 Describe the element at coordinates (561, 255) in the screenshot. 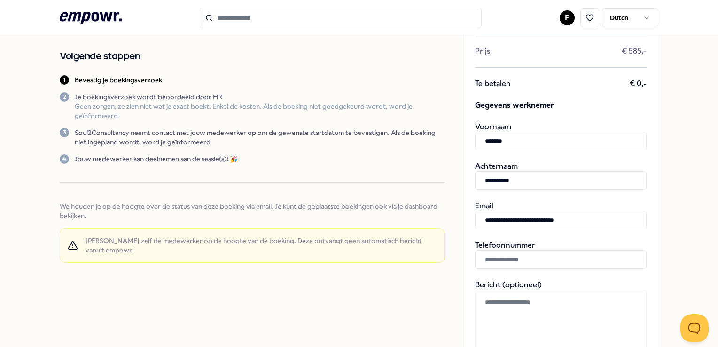

I see `div: Telefoonnummer` at that location.